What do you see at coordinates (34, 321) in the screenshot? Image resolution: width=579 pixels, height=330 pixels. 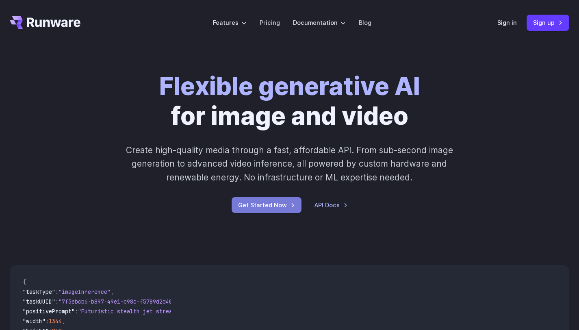 I see `span: "width"` at bounding box center [34, 321].